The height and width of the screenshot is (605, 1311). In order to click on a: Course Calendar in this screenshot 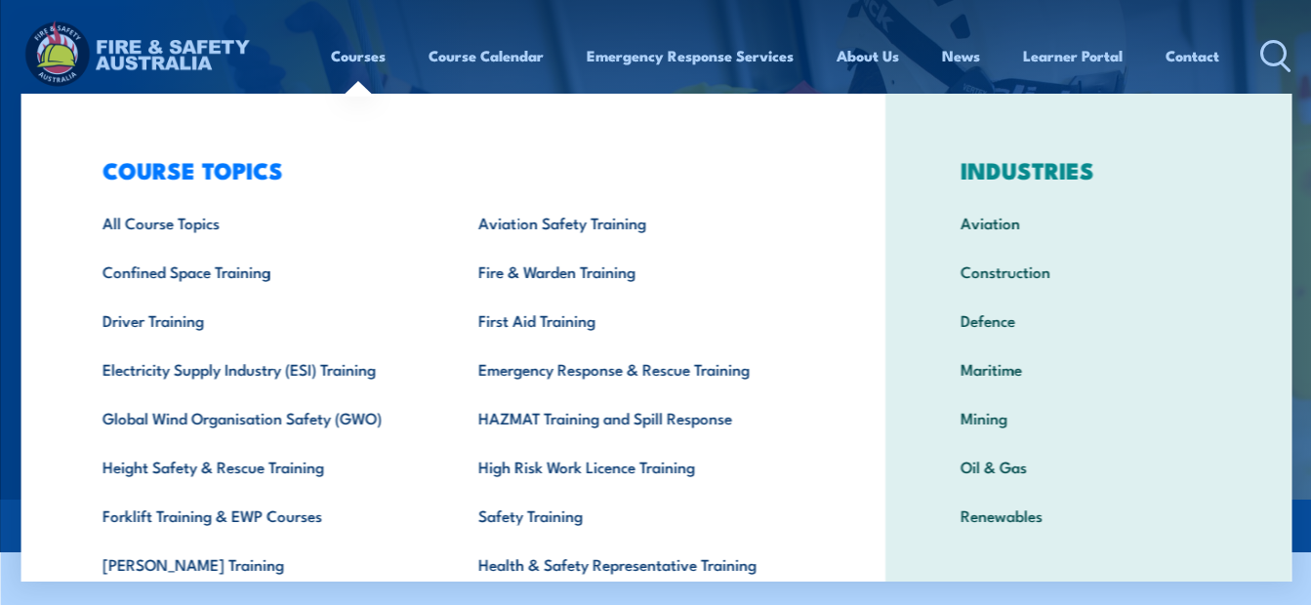, I will do `click(486, 56)`.